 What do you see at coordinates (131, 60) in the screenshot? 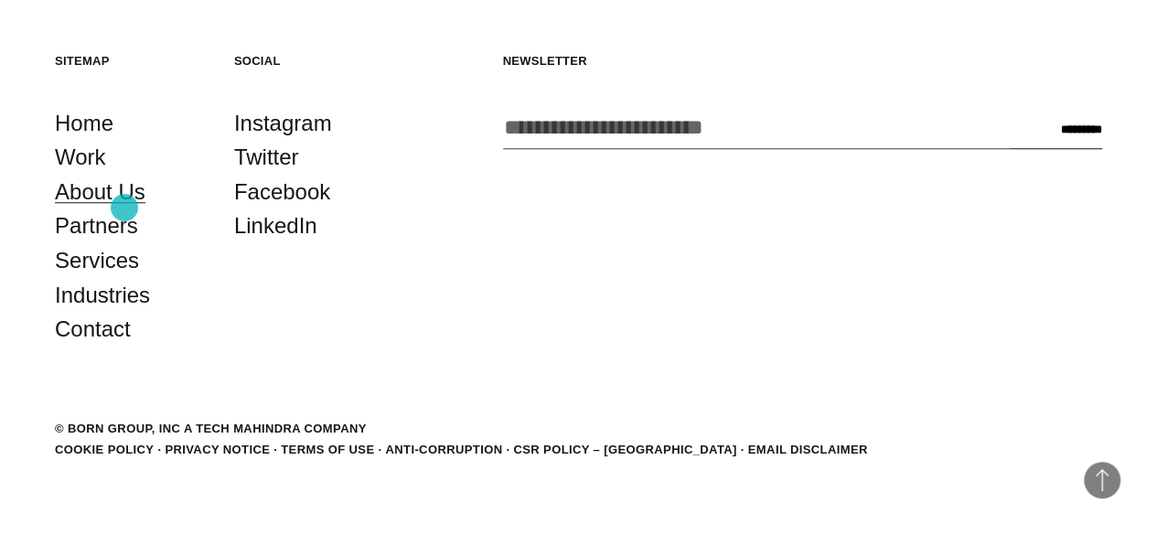
I see `h5: Sitemap` at bounding box center [131, 60].